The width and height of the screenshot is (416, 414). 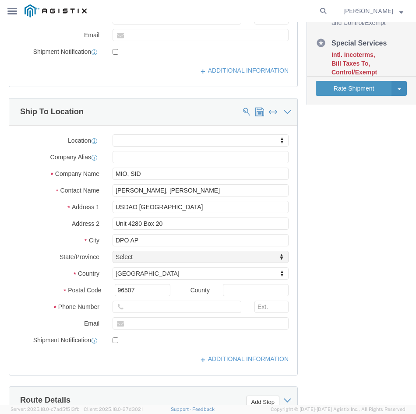 I want to click on span: Client: 2025.18.0-27d3021, so click(x=113, y=410).